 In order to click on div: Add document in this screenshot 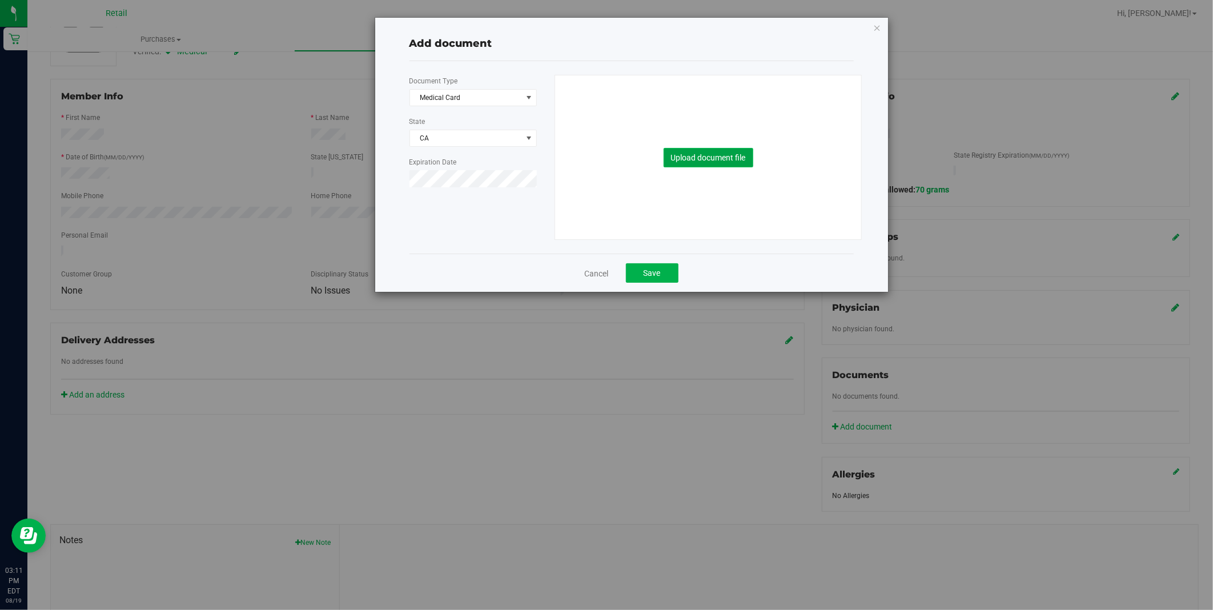, I will do `click(632, 43)`.